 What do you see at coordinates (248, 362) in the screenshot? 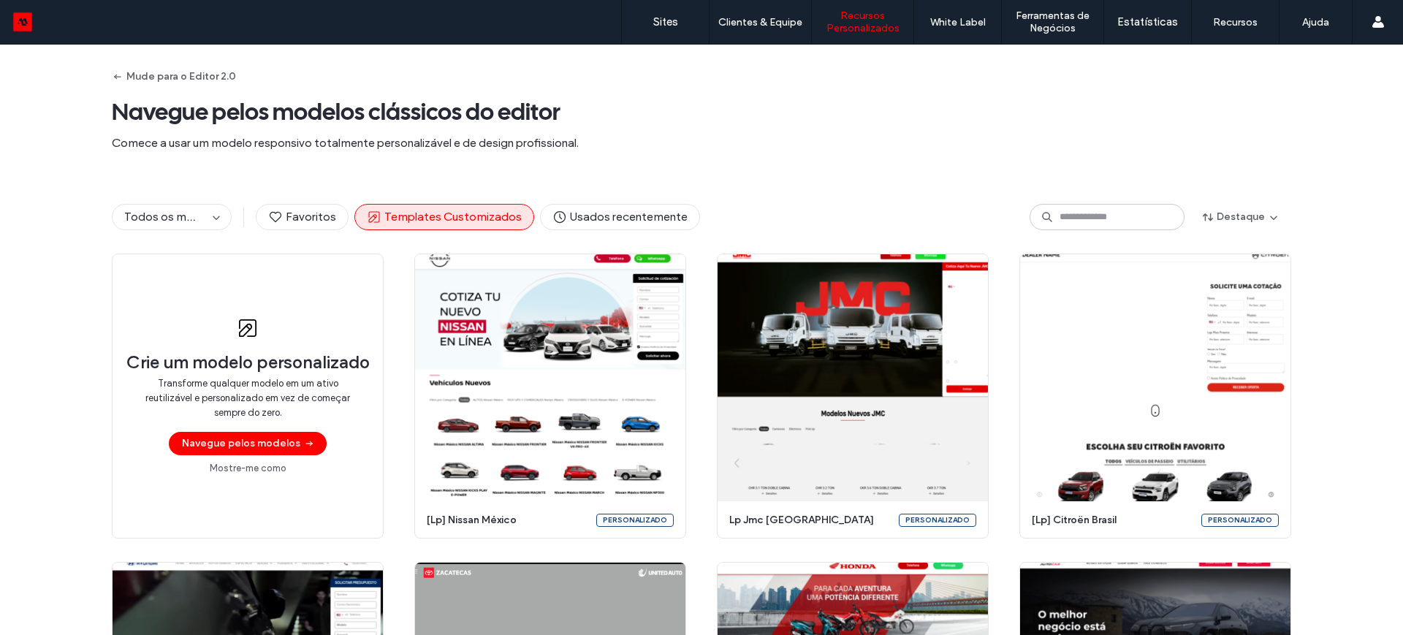
I see `span: Crie um modelo personalizado` at bounding box center [248, 362].